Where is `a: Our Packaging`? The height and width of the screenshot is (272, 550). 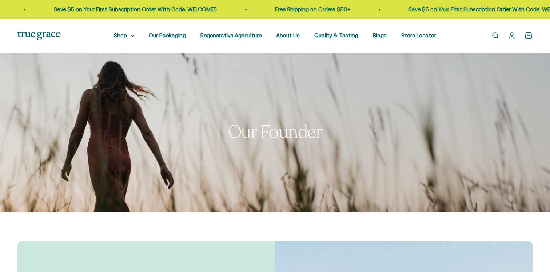 a: Our Packaging is located at coordinates (167, 35).